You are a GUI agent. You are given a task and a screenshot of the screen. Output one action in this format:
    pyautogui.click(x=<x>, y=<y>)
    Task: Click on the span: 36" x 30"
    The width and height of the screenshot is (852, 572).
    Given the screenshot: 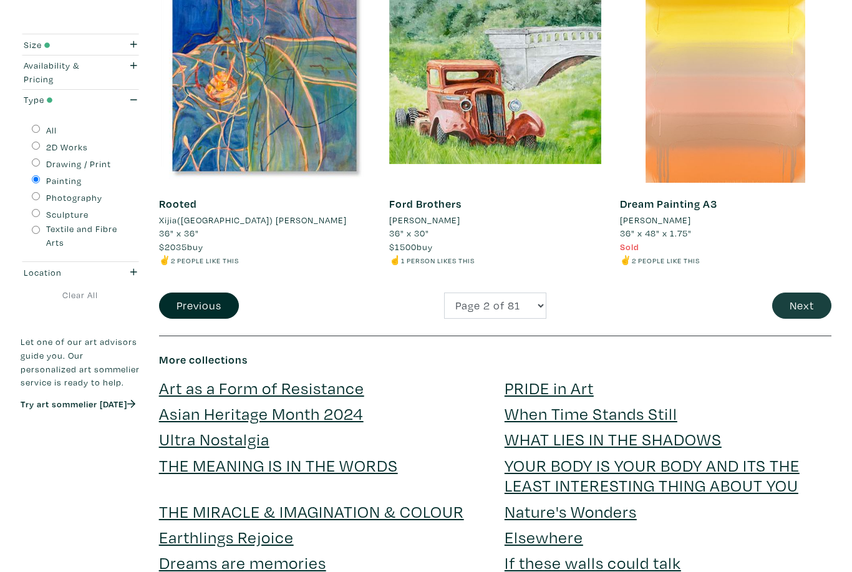 What is the action you would take?
    pyautogui.click(x=409, y=233)
    